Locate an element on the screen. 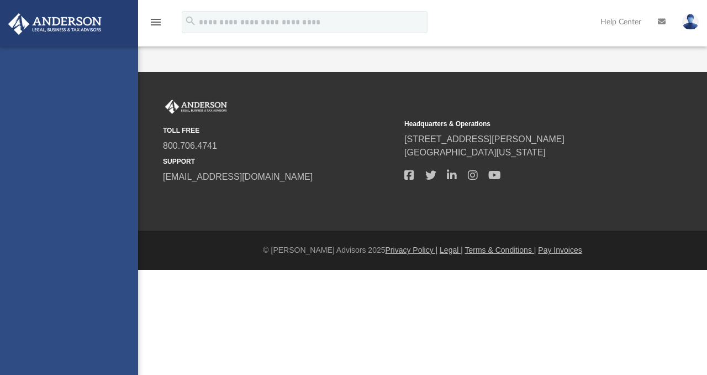 Image resolution: width=707 pixels, height=375 pixels. i: menu is located at coordinates (156, 22).